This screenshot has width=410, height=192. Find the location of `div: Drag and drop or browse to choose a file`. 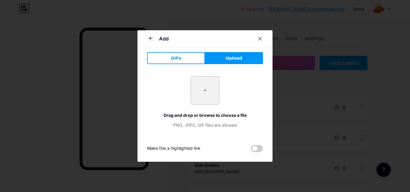

div: Drag and drop or browse to choose a file is located at coordinates (205, 115).